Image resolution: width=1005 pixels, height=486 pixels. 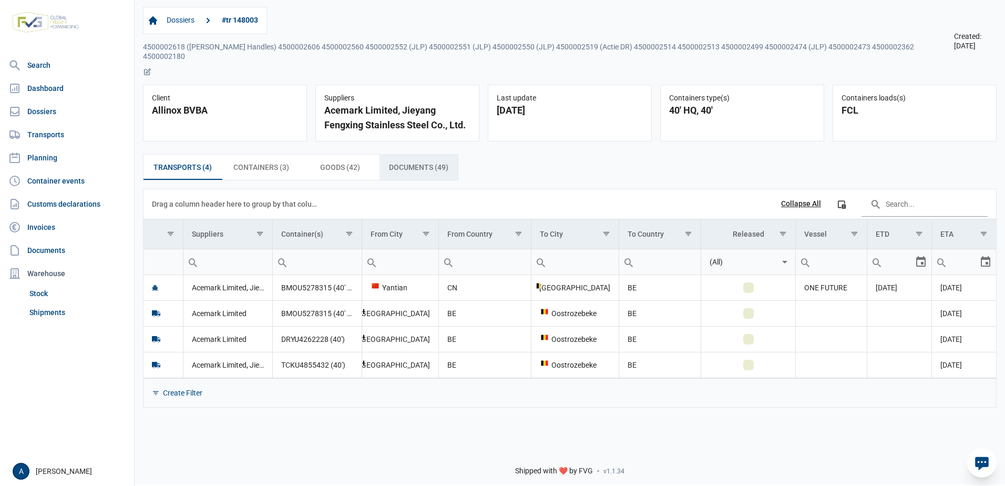 I want to click on div: Containers loads(s), so click(x=915, y=98).